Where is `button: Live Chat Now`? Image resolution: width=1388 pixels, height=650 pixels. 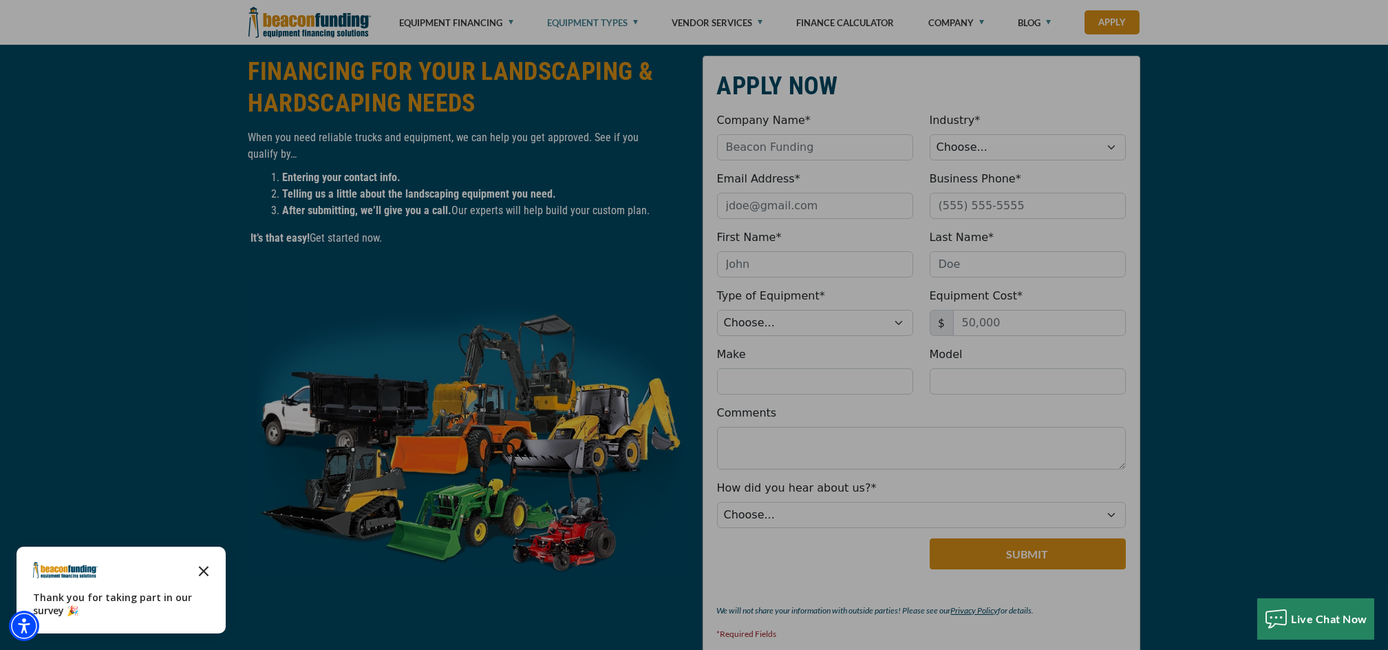 button: Live Chat Now is located at coordinates (1316, 619).